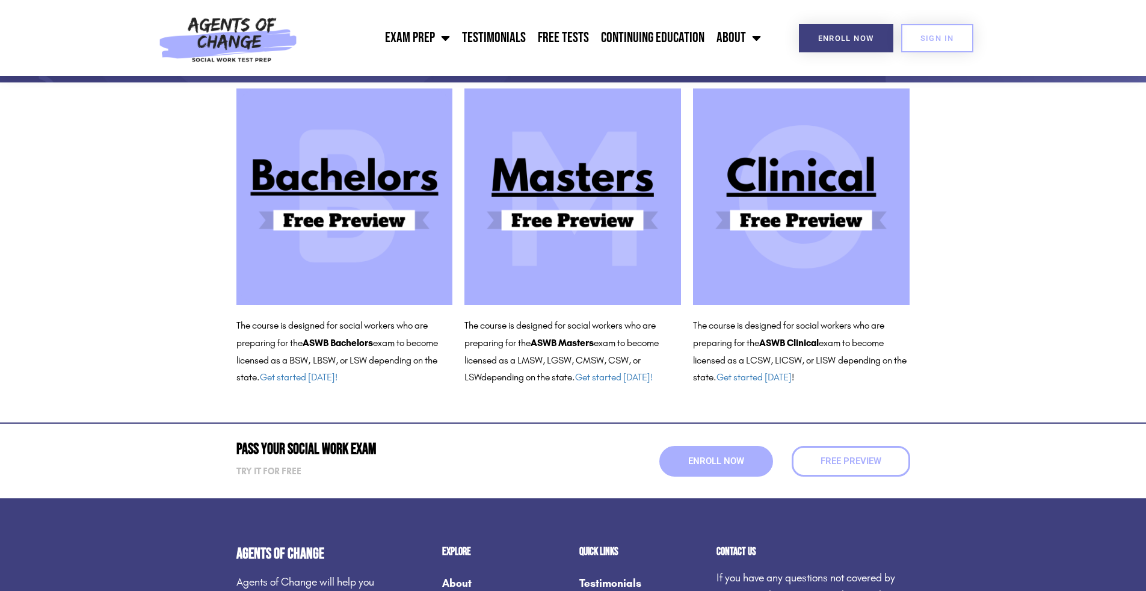 This screenshot has height=591, width=1146. Describe the element at coordinates (417, 38) in the screenshot. I see `a: Exam Prep` at that location.